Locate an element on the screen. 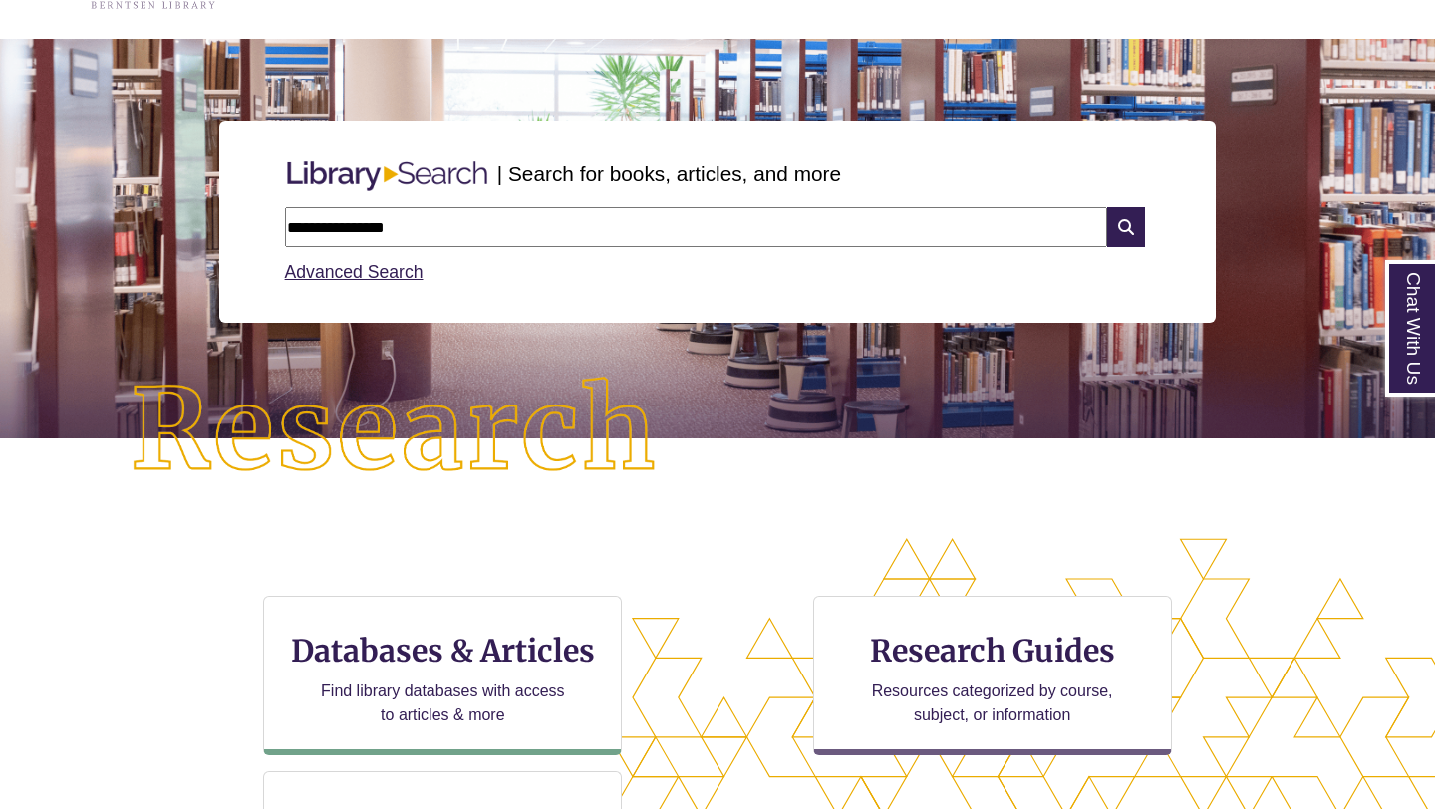 This screenshot has width=1435, height=809. p: Resources categorized by course, subject, or information is located at coordinates (992, 704).